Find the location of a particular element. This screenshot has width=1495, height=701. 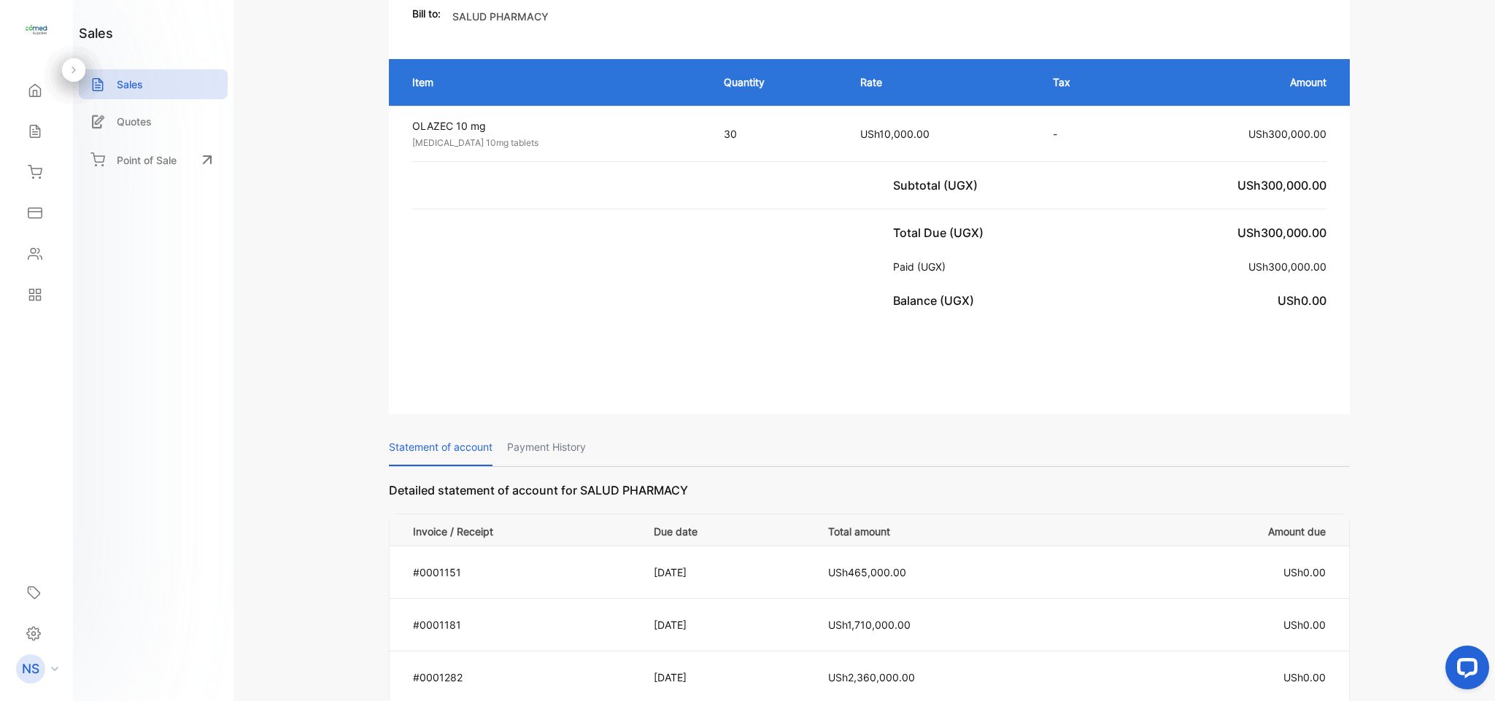

p: Subtotal (UGX) is located at coordinates (939, 185).